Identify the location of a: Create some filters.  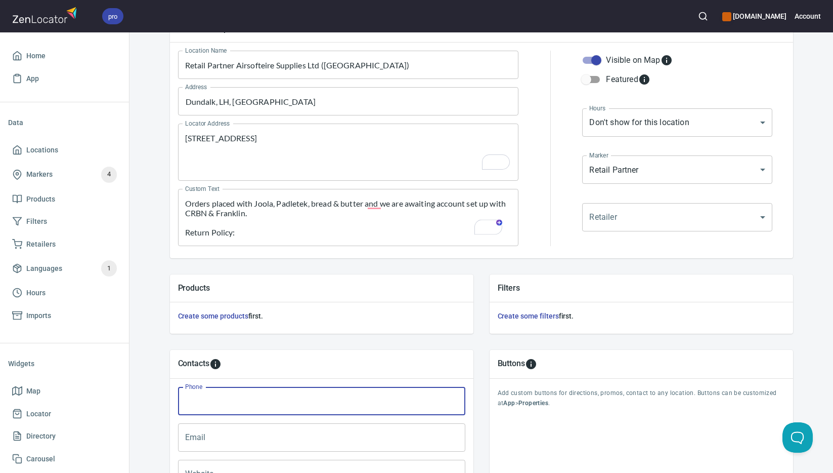
(528, 316).